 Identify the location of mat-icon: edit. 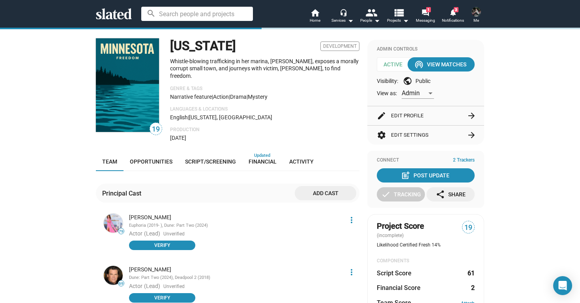
(382, 116).